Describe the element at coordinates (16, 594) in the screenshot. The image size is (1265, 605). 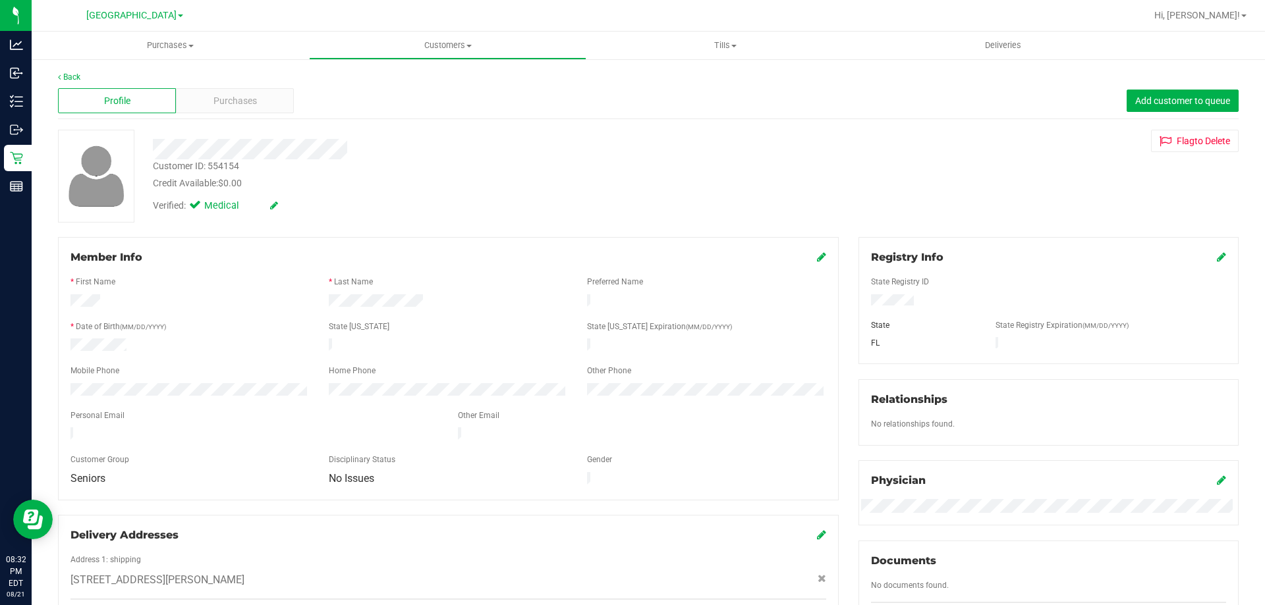
I see `p: 08/21` at that location.